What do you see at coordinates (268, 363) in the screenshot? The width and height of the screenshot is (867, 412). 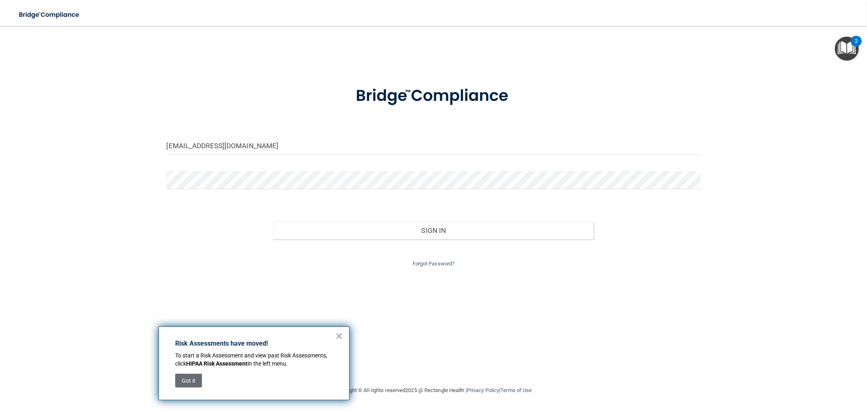 I see `span: in the left menu.` at bounding box center [268, 363].